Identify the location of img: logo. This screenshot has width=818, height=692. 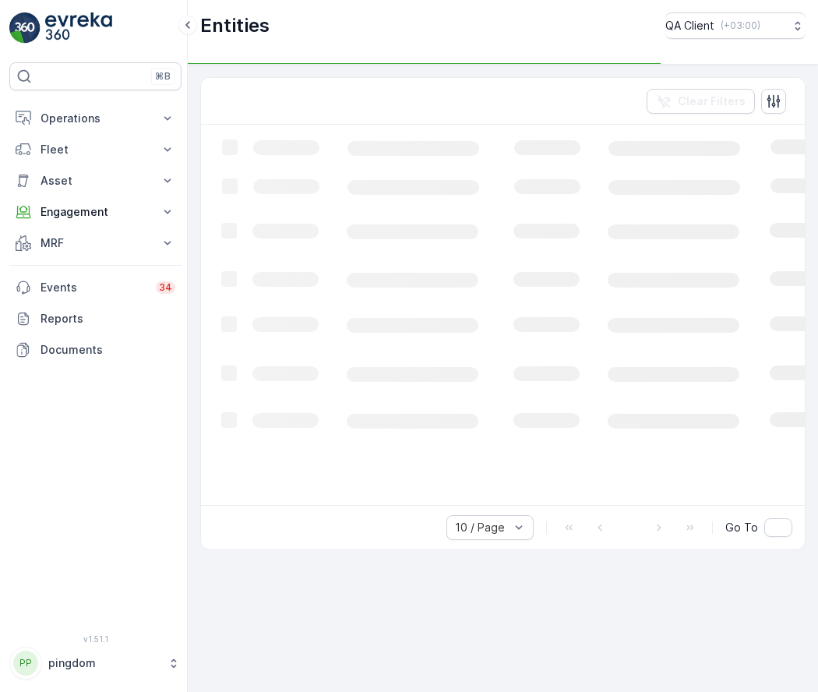
(25, 28).